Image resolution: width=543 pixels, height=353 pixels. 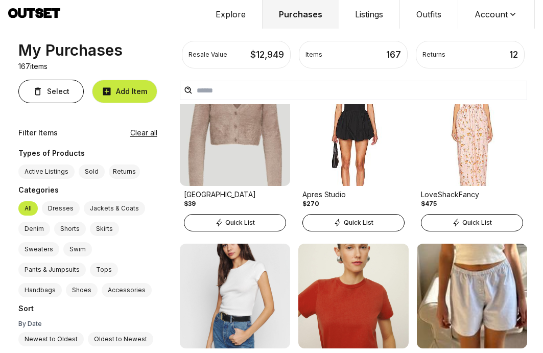 What do you see at coordinates (88, 324) in the screenshot?
I see `div: By Date` at bounding box center [88, 324].